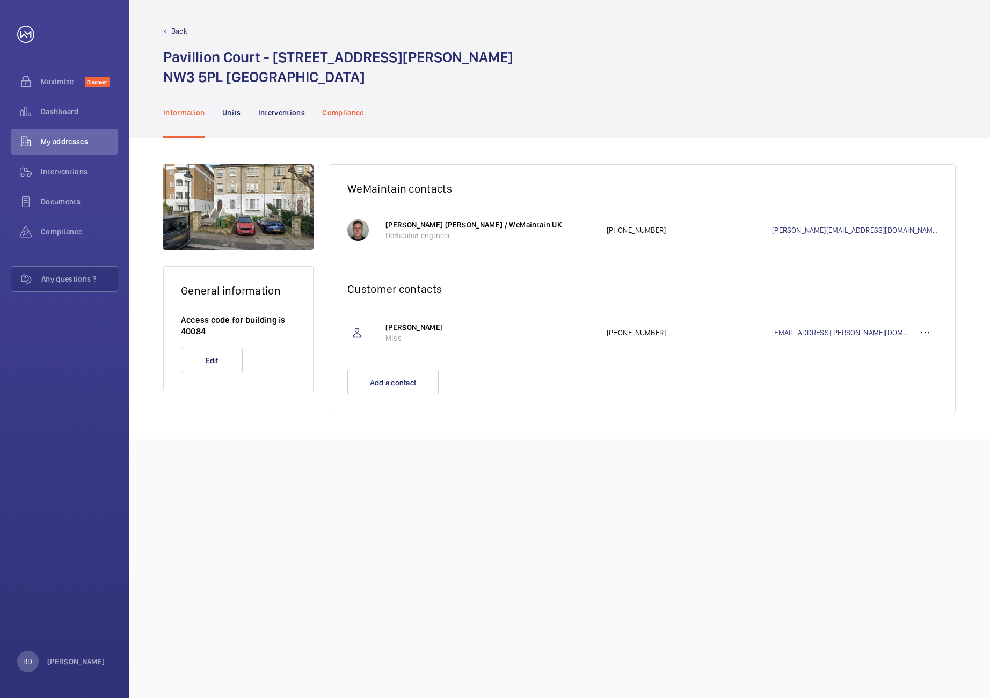  What do you see at coordinates (27, 662) in the screenshot?
I see `p: RD` at bounding box center [27, 662].